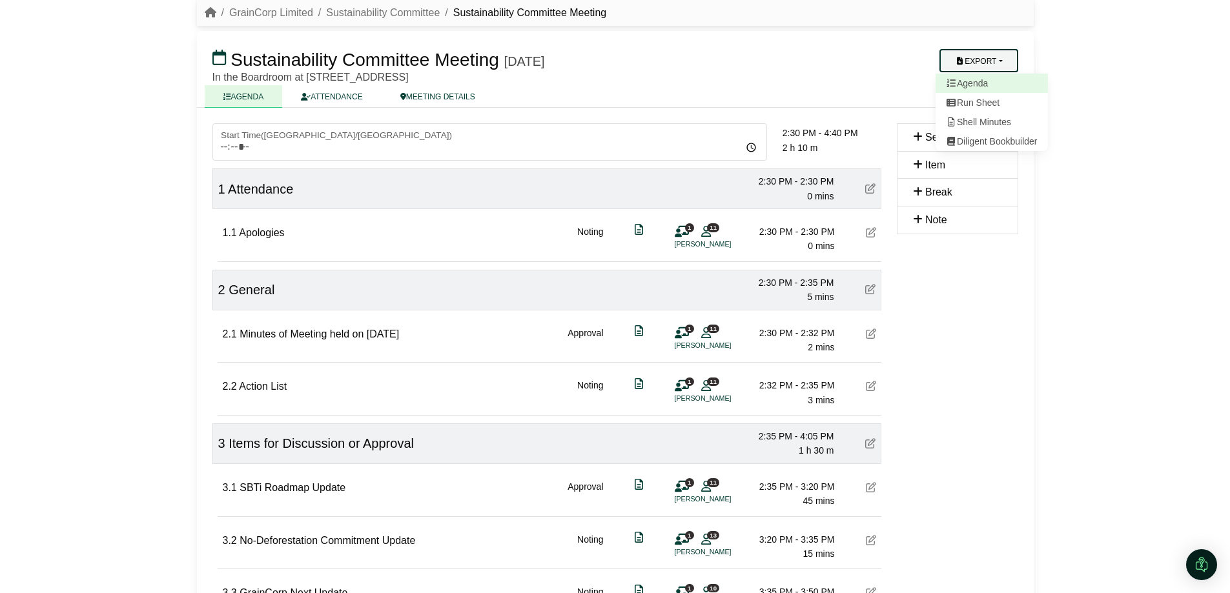 The height and width of the screenshot is (593, 1230). I want to click on span: 5 mins, so click(820, 297).